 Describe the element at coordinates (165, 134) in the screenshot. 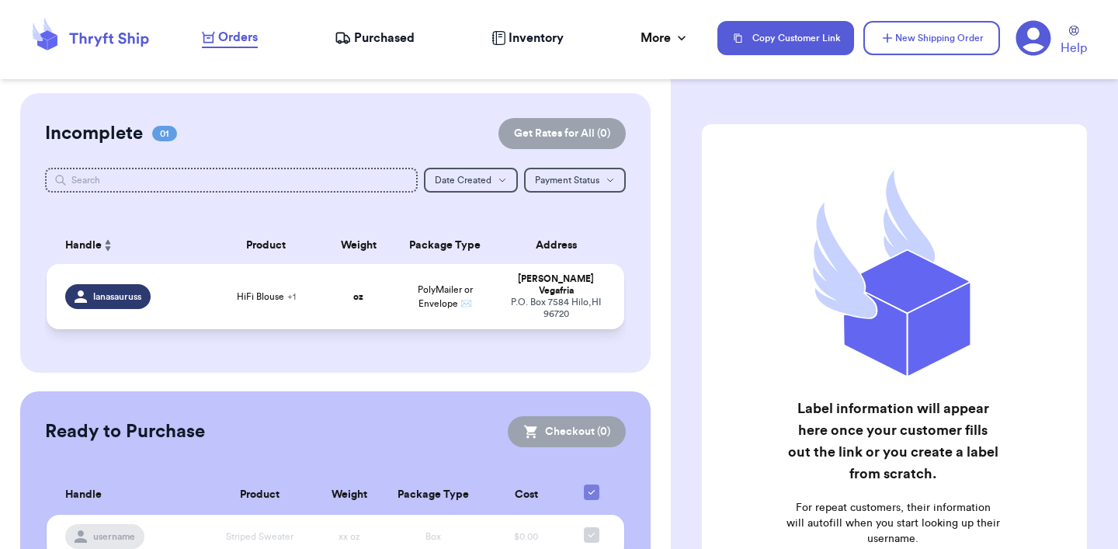

I see `span: 01` at that location.